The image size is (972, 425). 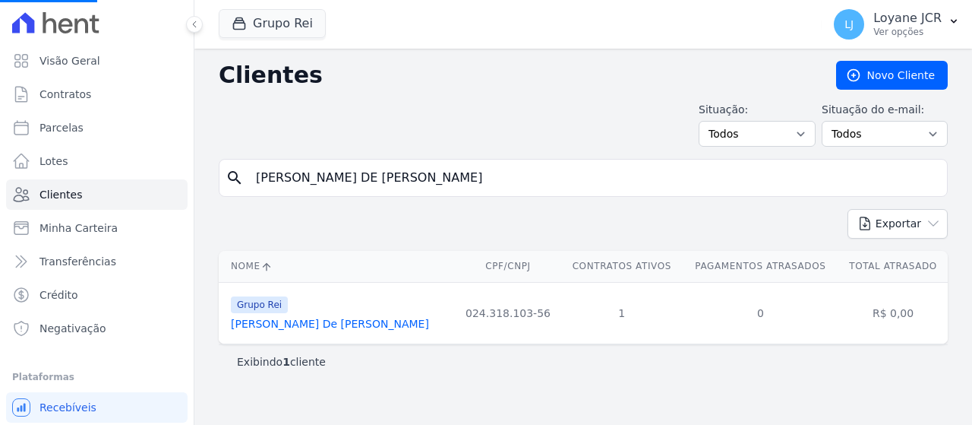 I want to click on span: Negativação, so click(x=73, y=328).